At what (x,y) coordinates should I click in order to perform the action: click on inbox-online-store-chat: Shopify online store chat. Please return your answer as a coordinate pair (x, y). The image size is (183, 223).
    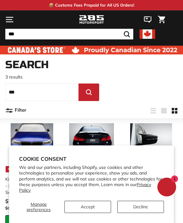
    Looking at the image, I should click on (167, 188).